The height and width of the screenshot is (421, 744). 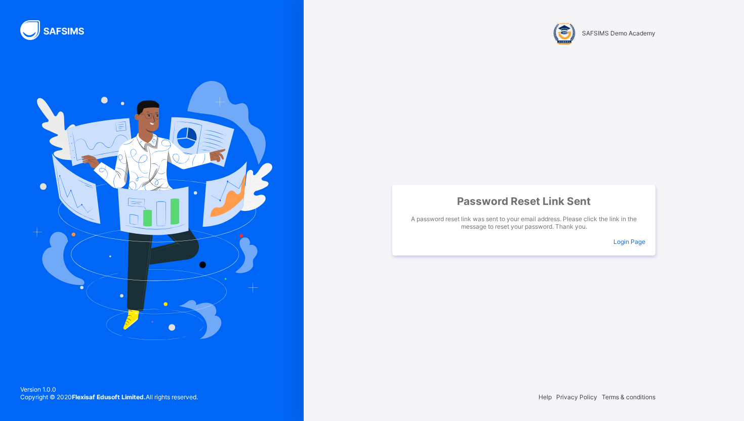 I want to click on img: SAFSIMS Demo Academy, so click(x=564, y=33).